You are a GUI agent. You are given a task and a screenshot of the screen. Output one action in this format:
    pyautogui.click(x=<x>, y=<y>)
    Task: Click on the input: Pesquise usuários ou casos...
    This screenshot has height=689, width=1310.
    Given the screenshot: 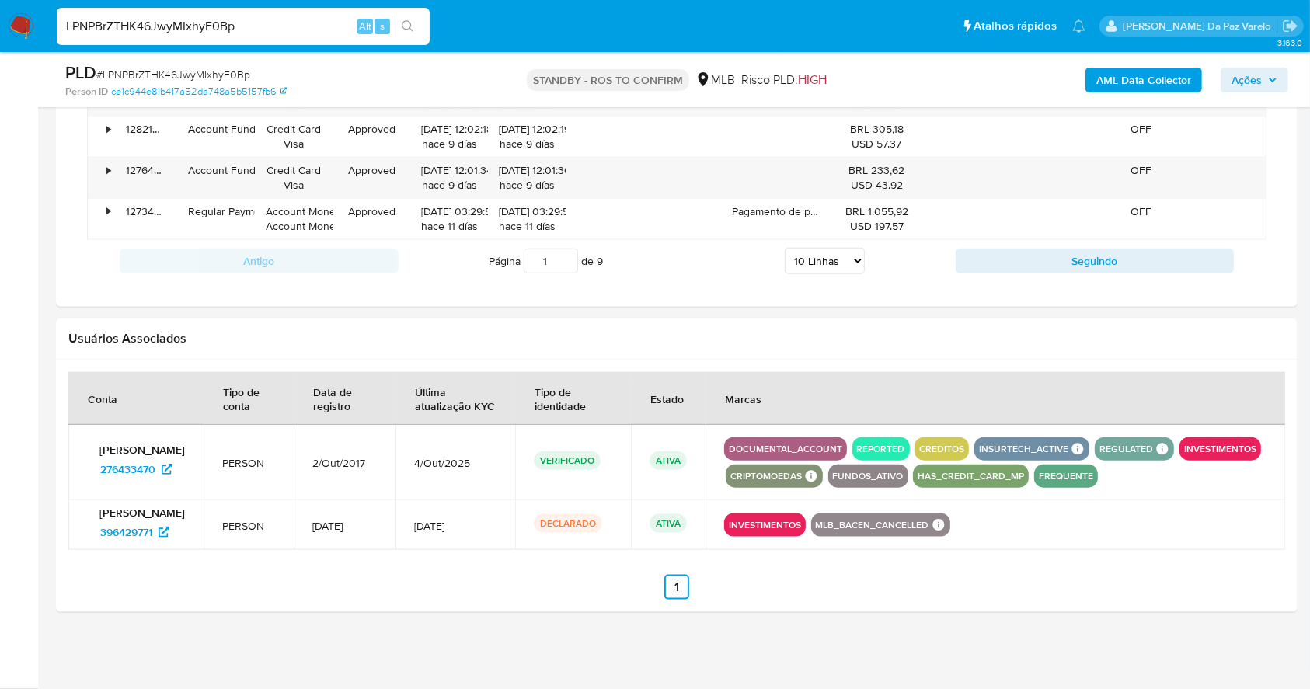 What is the action you would take?
    pyautogui.click(x=243, y=26)
    